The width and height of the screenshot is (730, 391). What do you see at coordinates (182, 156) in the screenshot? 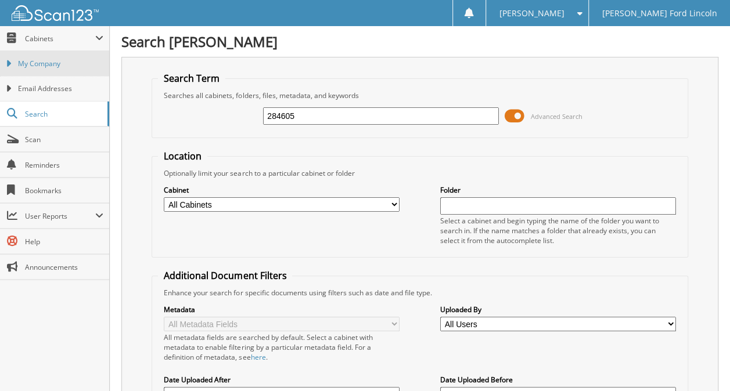
I see `legend: Location` at bounding box center [182, 156].